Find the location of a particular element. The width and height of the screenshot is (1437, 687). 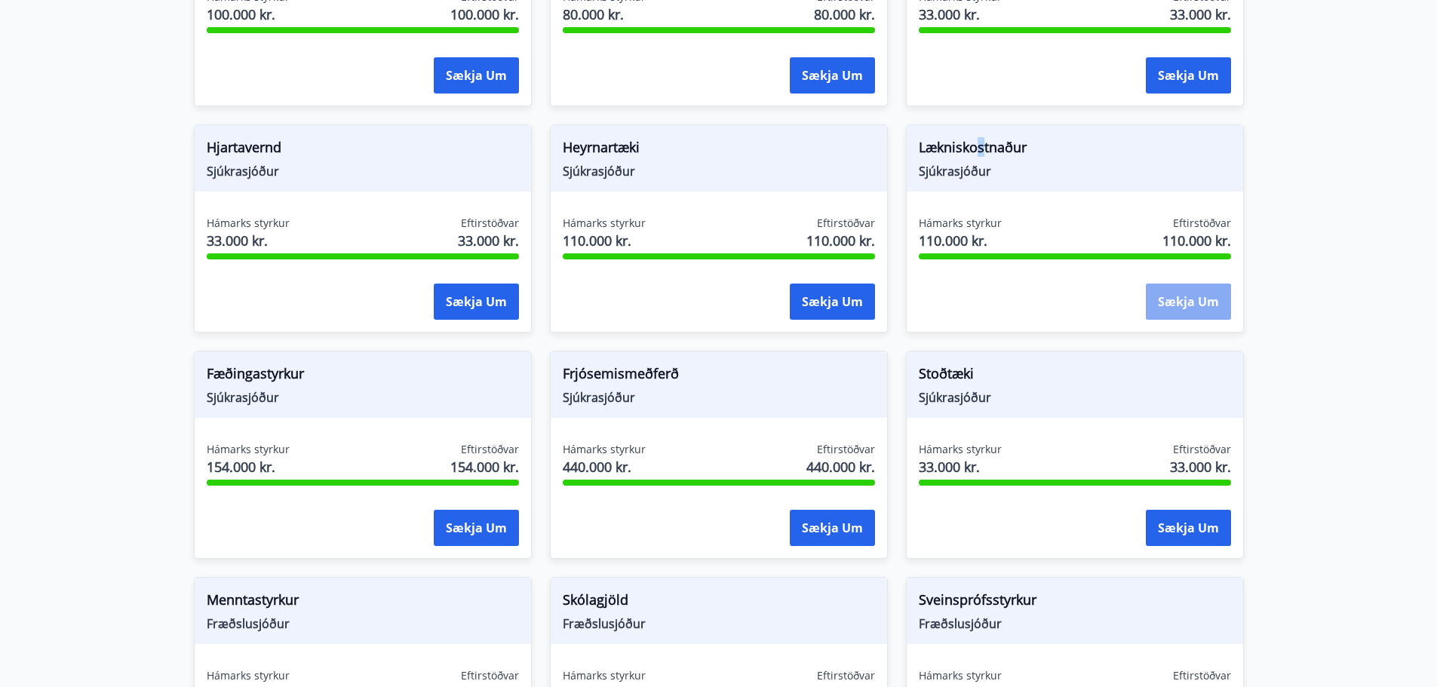

span: Frjósemismeðferð is located at coordinates (719, 376).